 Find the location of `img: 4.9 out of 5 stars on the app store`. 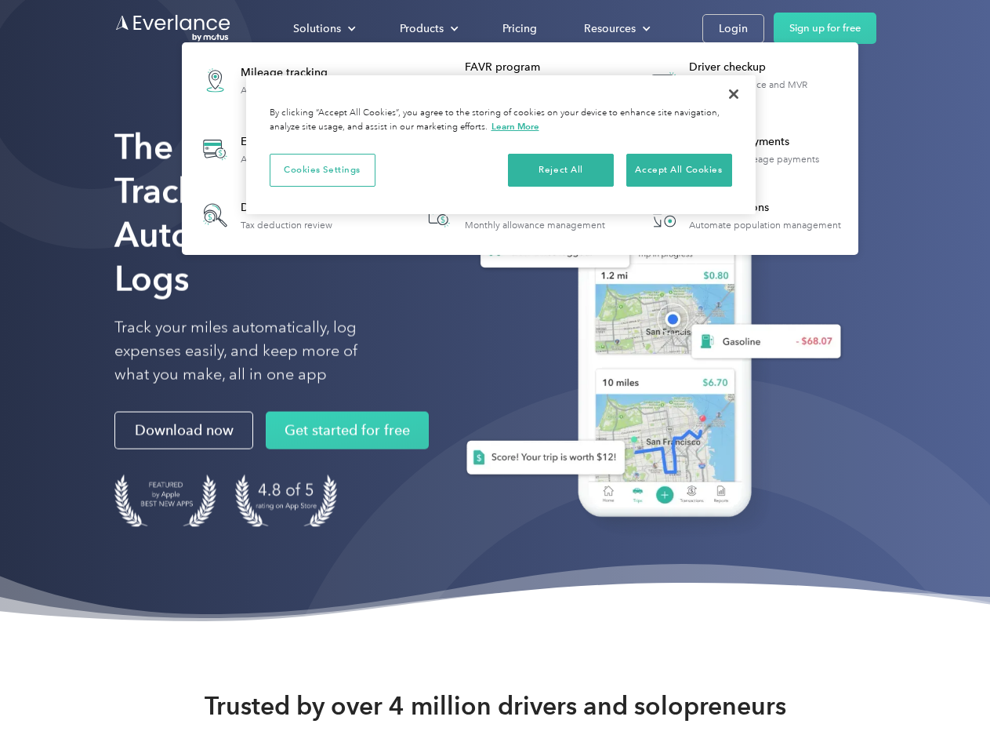

img: 4.9 out of 5 stars on the app store is located at coordinates (286, 500).